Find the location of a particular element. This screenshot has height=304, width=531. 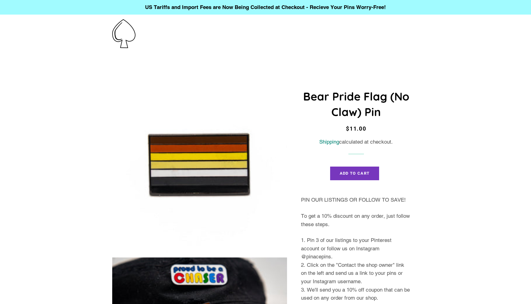

h1: Bear Pride Flag (No Claw) Pin is located at coordinates (356, 104).